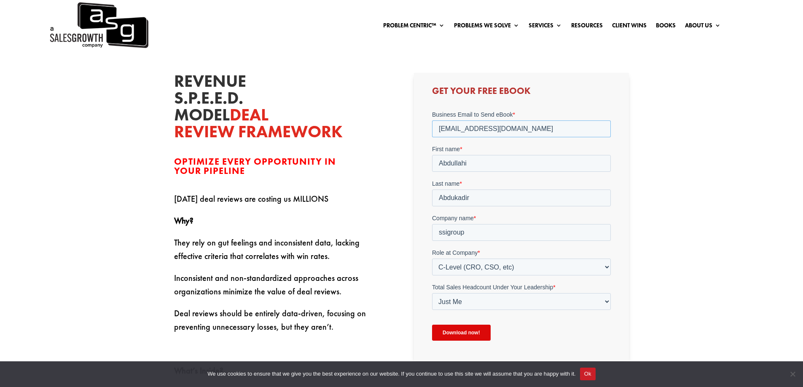  What do you see at coordinates (792, 374) in the screenshot?
I see `span: No` at bounding box center [792, 374].